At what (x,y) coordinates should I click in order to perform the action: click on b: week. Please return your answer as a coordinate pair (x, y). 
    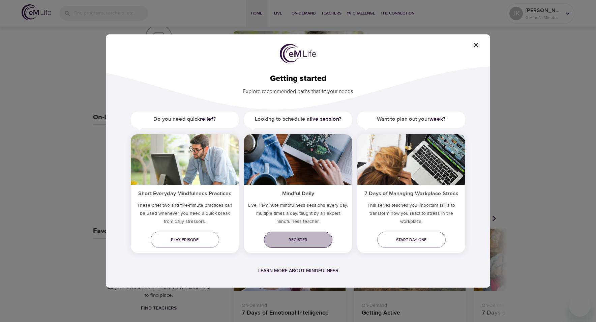
    Looking at the image, I should click on (436, 119).